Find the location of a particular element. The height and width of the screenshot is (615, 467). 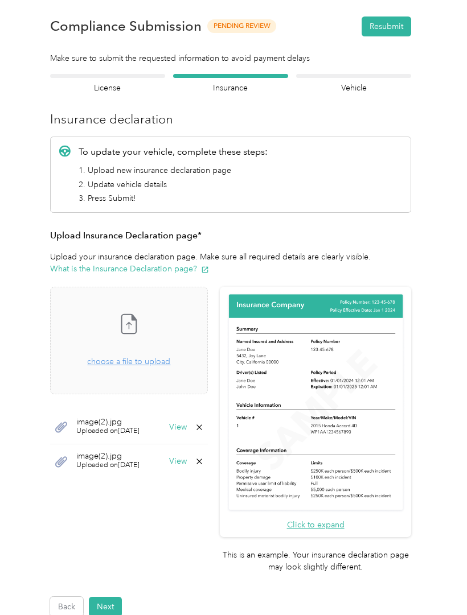

h3: Insurance declaration is located at coordinates (231, 119).